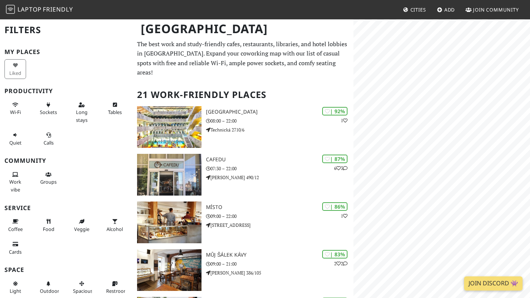  Describe the element at coordinates (169, 222) in the screenshot. I see `img: Místo` at that location.